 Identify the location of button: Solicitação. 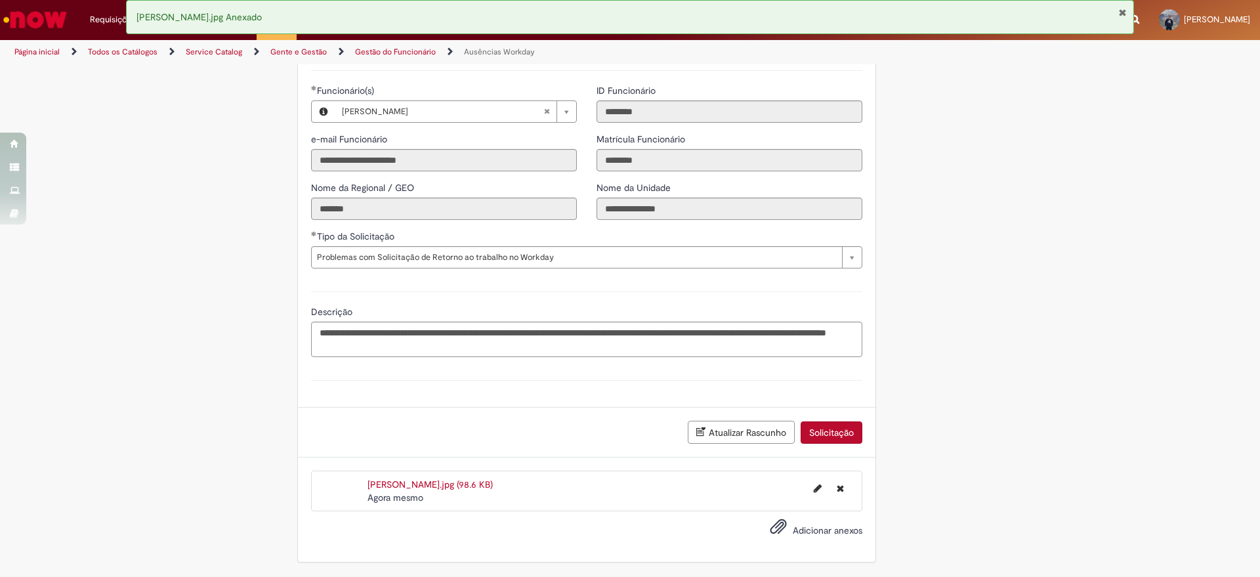
(832, 433).